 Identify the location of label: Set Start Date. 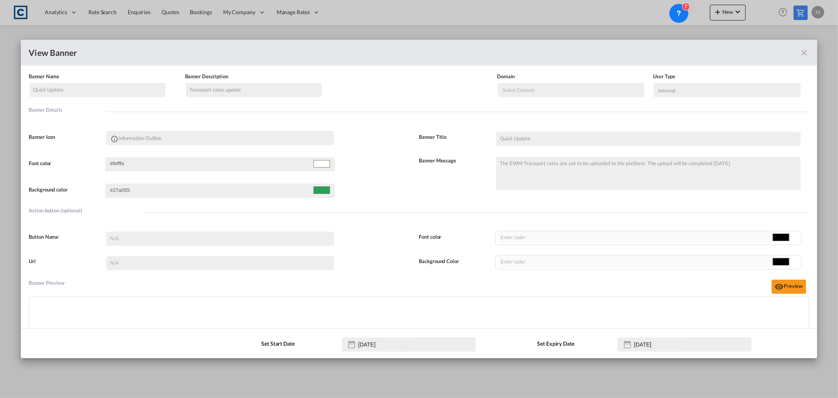
(301, 343).